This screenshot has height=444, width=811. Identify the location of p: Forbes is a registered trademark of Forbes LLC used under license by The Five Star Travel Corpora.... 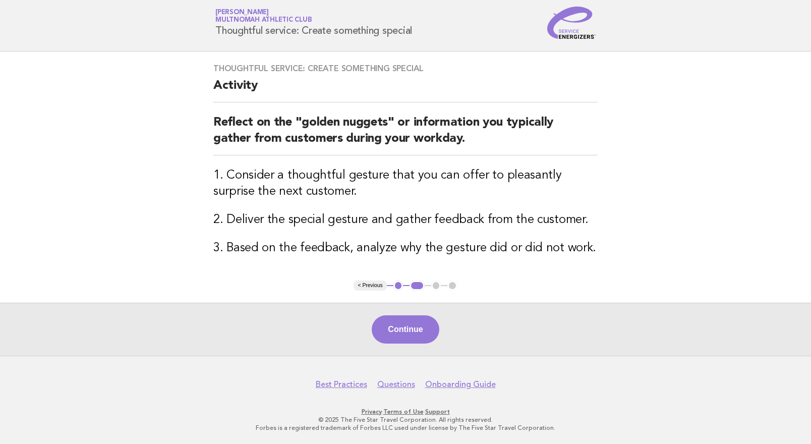
(406, 428).